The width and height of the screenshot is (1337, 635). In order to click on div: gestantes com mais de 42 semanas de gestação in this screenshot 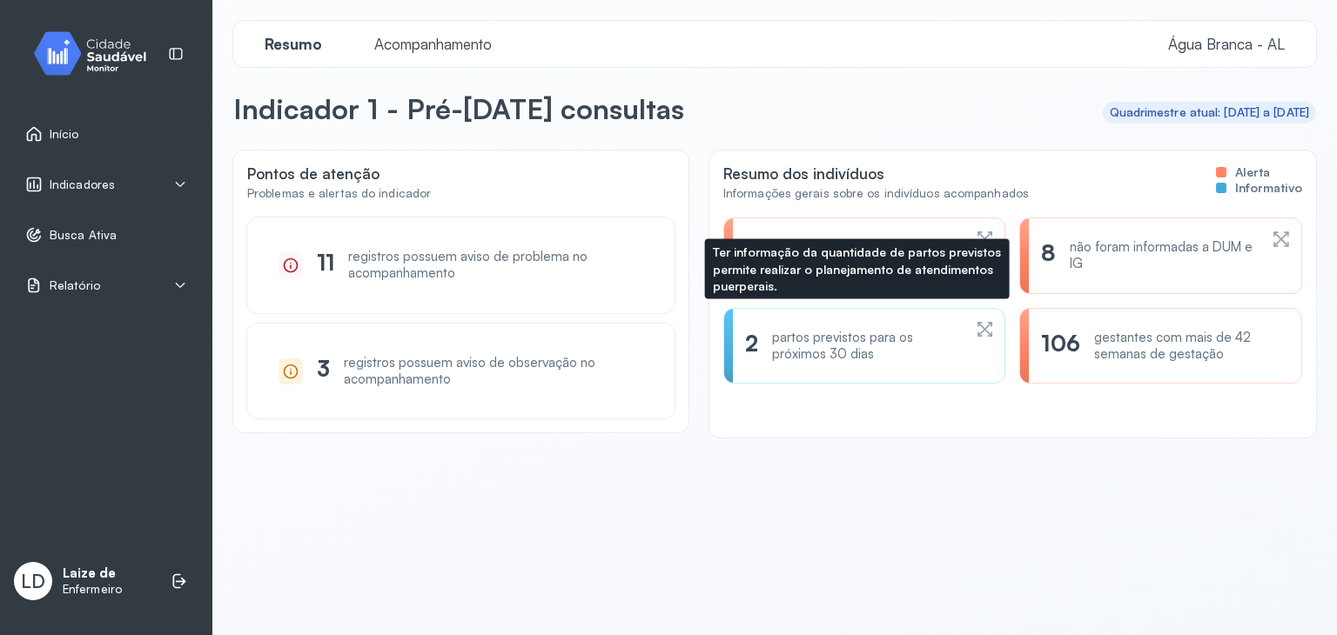, I will do `click(1187, 346)`.